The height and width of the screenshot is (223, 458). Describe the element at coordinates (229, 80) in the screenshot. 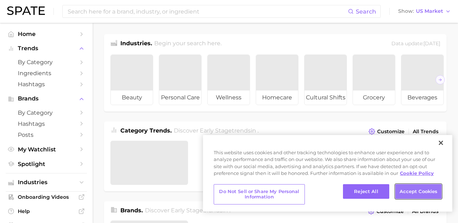

I see `a: wellness` at that location.